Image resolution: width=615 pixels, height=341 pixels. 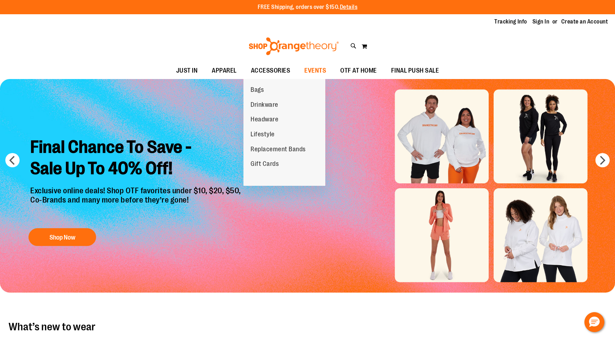 What do you see at coordinates (315, 71) in the screenshot?
I see `a: EVENTS` at bounding box center [315, 71].